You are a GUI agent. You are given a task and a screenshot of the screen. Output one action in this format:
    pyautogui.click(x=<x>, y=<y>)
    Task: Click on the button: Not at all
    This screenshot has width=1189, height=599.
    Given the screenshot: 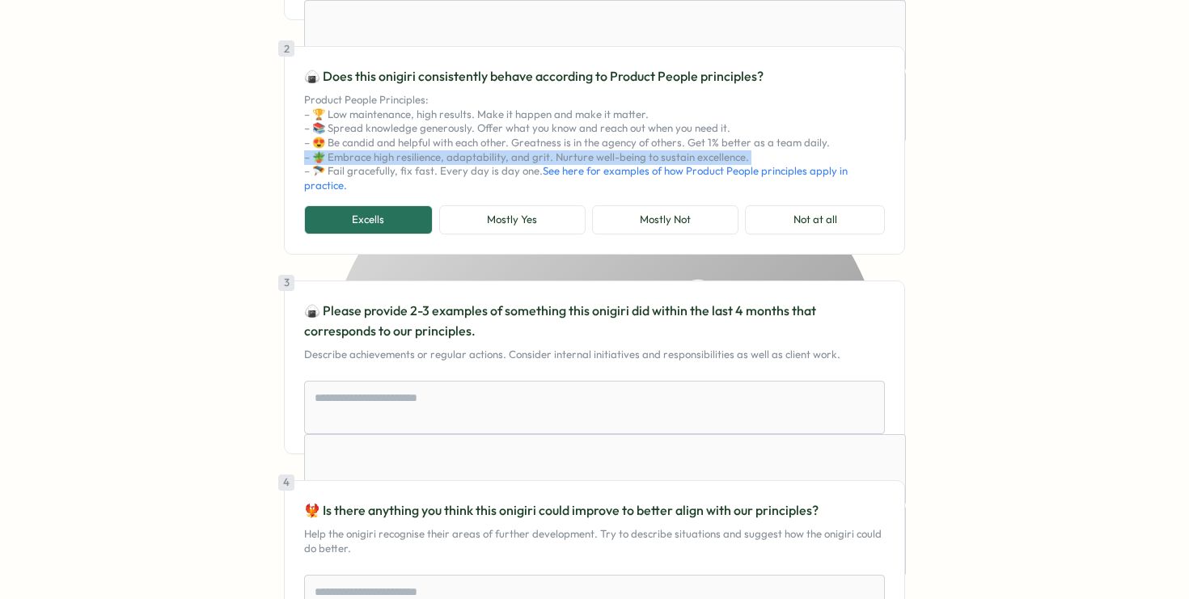 What is the action you would take?
    pyautogui.click(x=814, y=220)
    